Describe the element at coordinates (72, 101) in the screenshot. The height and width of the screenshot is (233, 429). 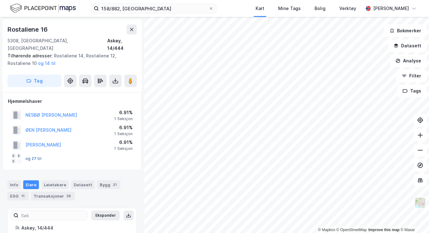
I see `div: Hjemmelshaver` at that location.